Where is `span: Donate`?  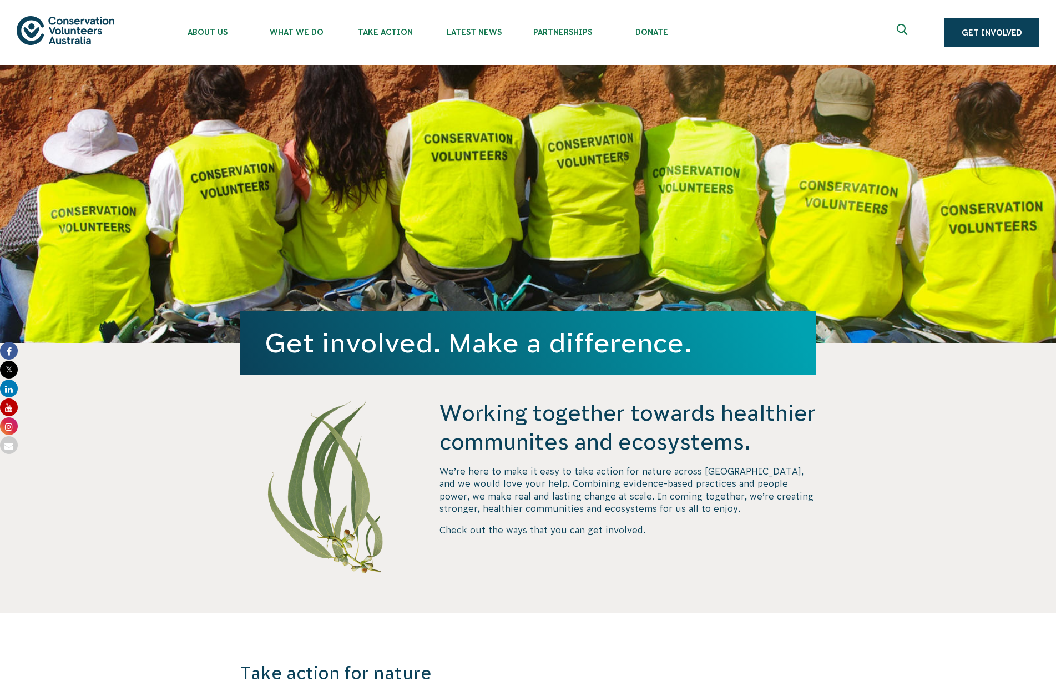 span: Donate is located at coordinates (651, 32).